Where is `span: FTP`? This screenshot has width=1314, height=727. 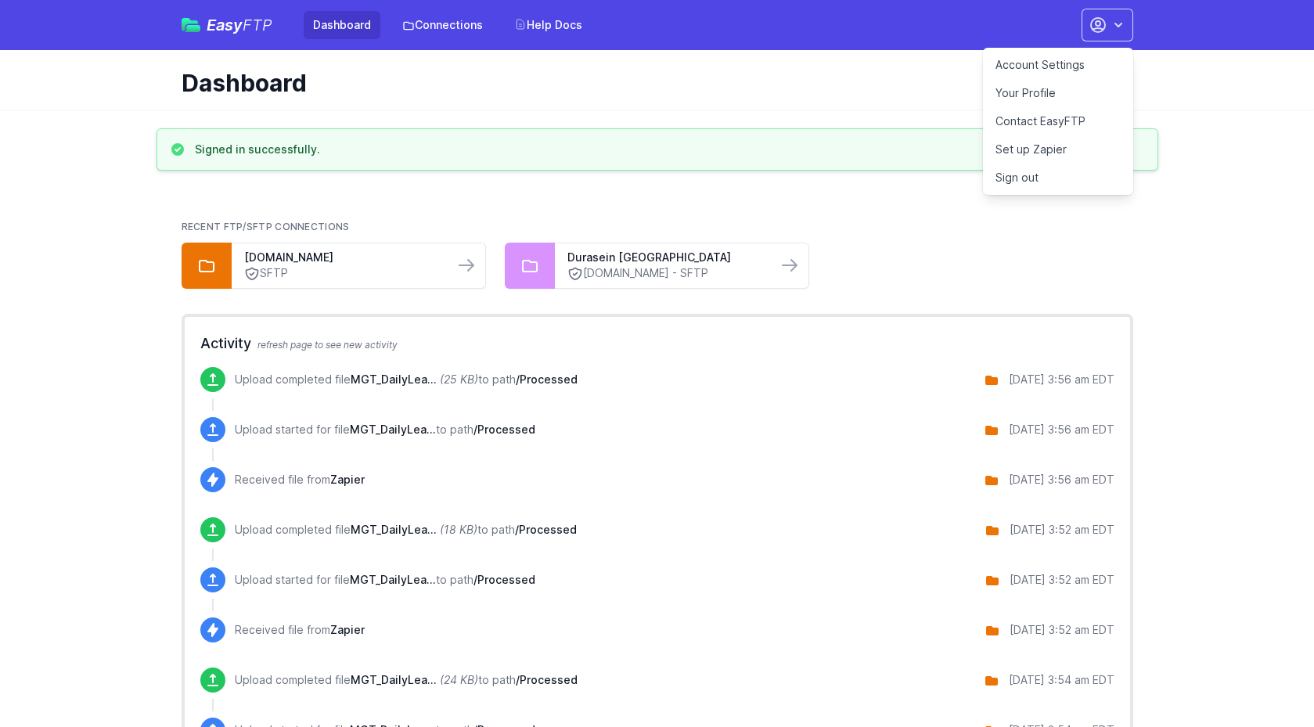 span: FTP is located at coordinates (258, 25).